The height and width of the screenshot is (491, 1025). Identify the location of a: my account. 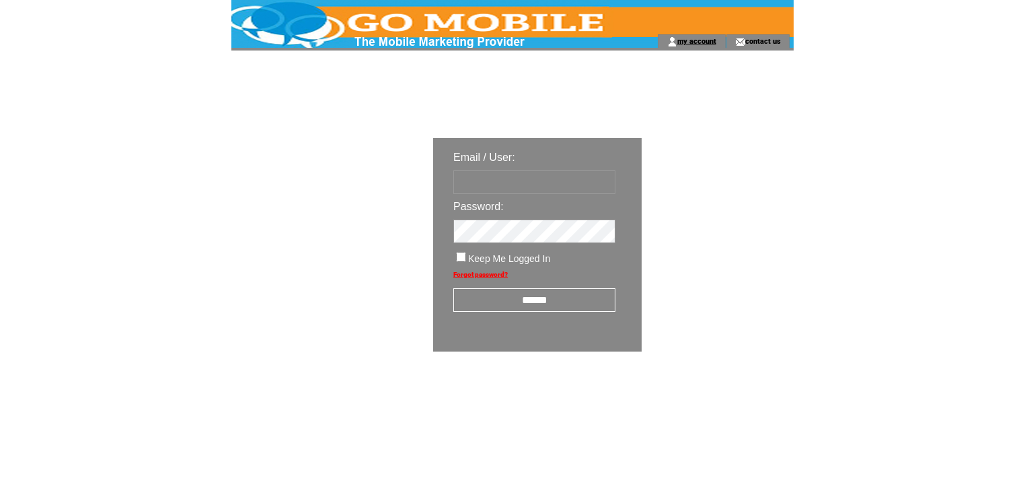
(697, 40).